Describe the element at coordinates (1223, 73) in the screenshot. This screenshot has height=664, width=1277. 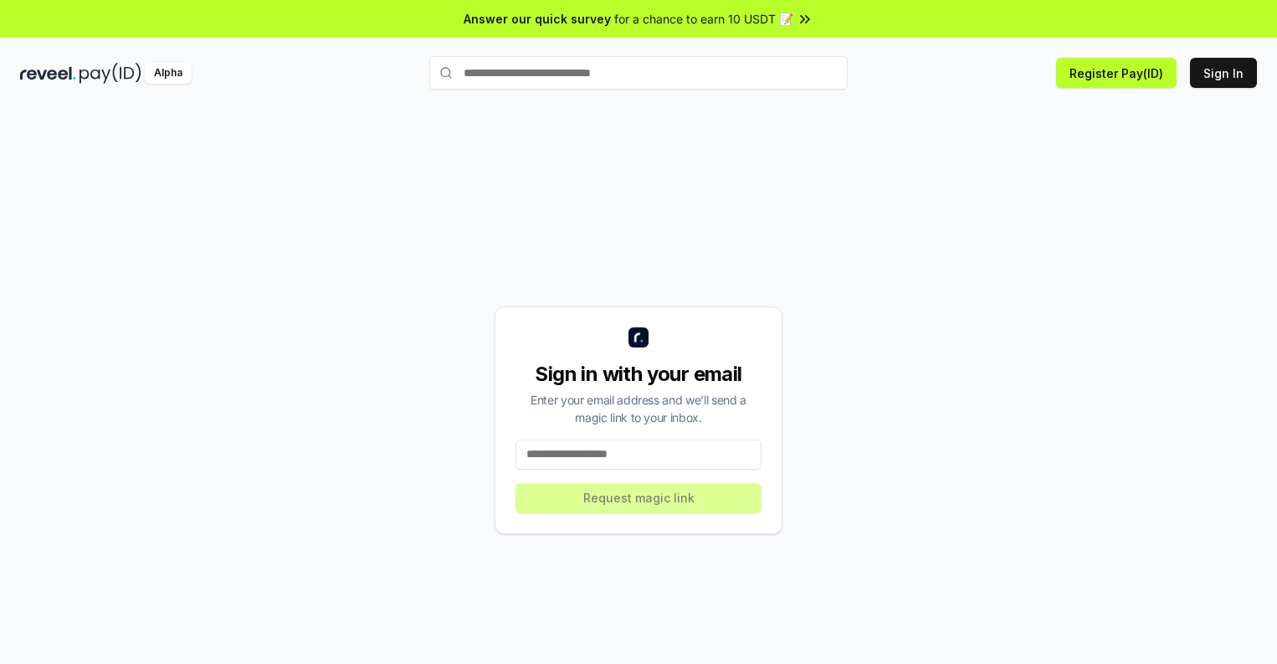
I see `button: Sign In` at that location.